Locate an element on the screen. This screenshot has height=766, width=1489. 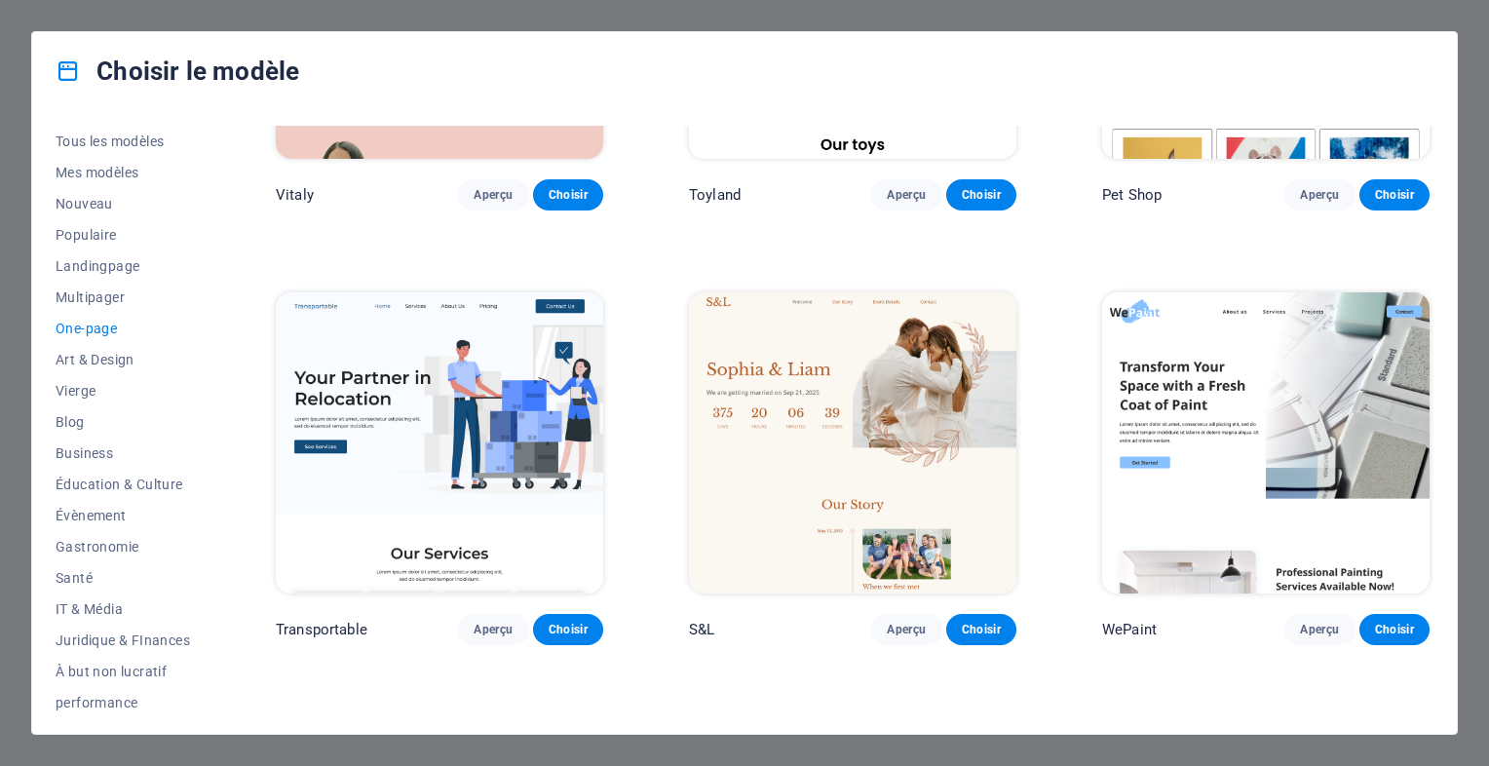
p: Transportable is located at coordinates (322, 630).